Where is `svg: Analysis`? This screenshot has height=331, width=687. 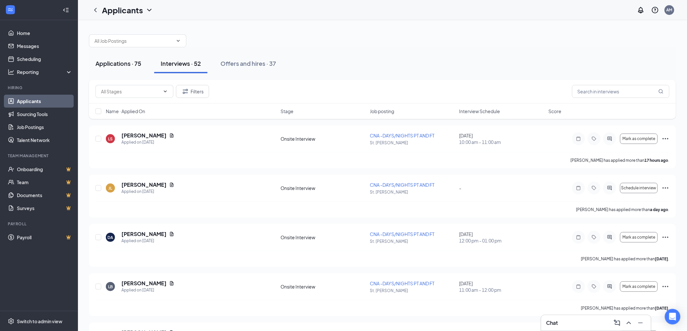
svg: Analysis is located at coordinates (11, 72).